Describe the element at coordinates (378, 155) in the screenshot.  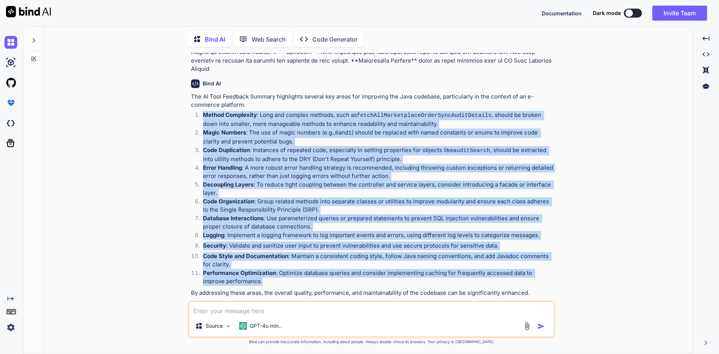
I see `p: : Instances of repeated code, especially in setting properties for objects like , should be extra...` at that location.